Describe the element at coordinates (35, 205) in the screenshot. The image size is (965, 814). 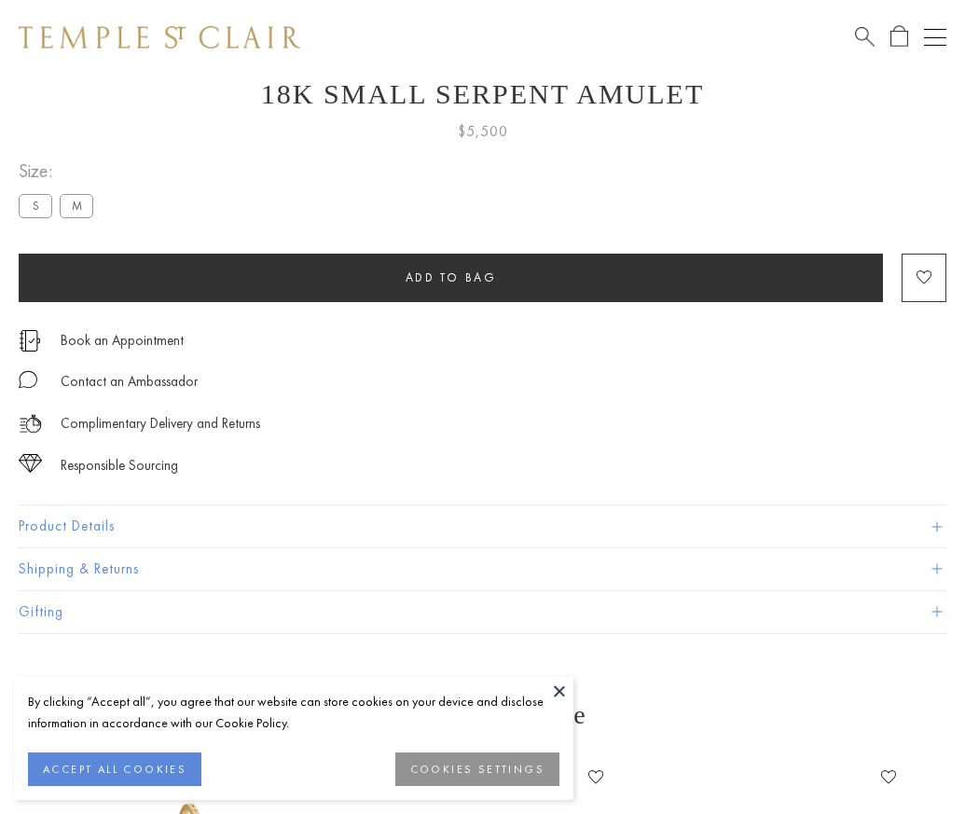
I see `label: S` at that location.